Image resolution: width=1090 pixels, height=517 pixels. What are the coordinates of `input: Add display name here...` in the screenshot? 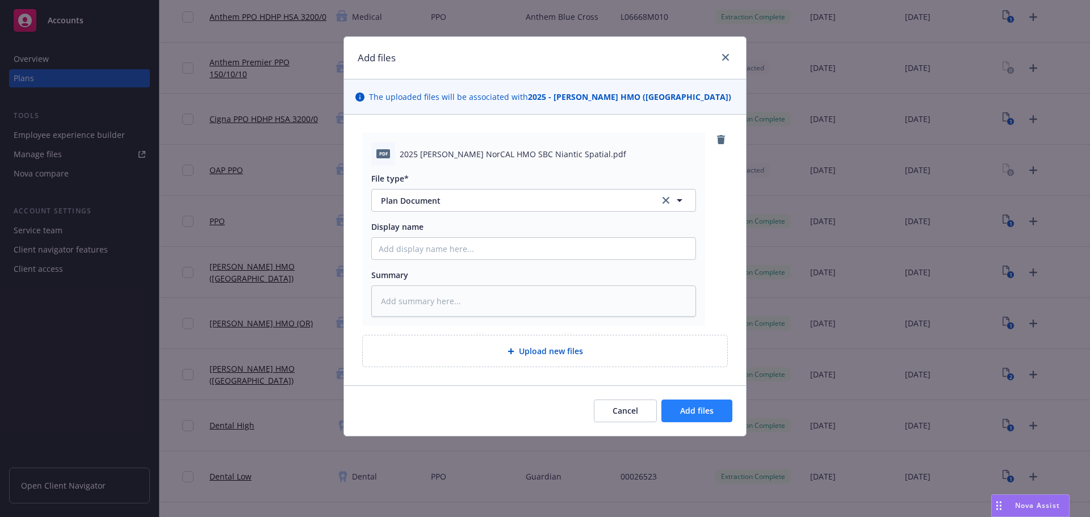 It's located at (534, 249).